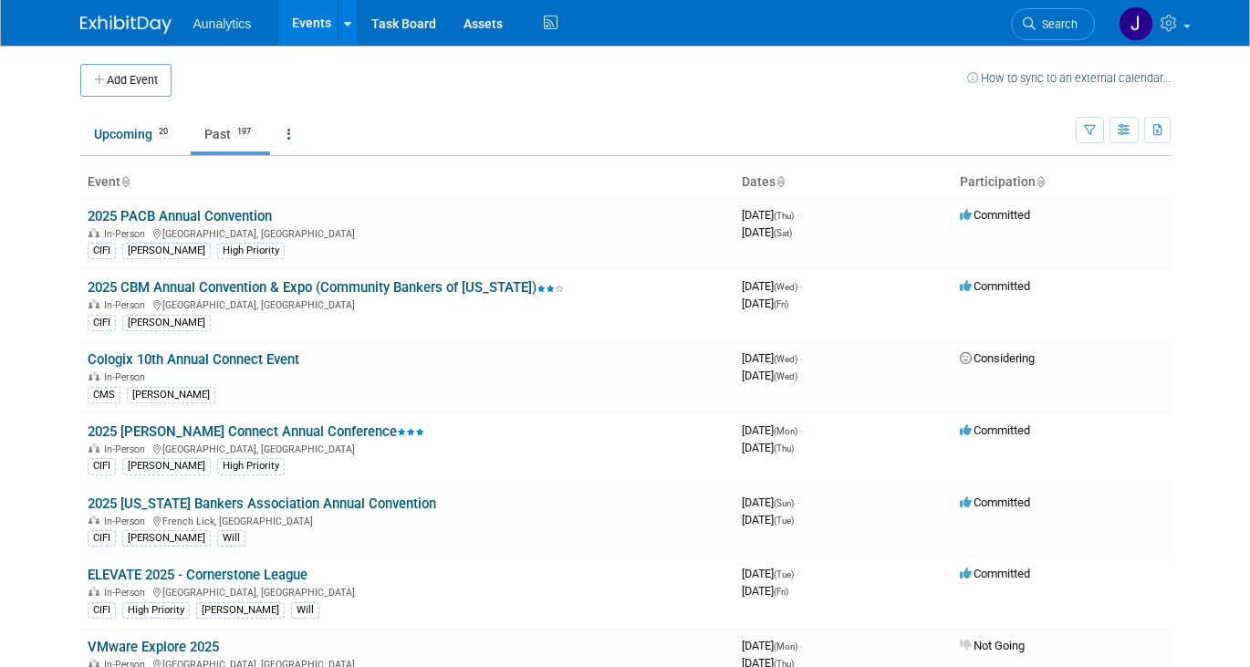 The image size is (1250, 667). What do you see at coordinates (780, 182) in the screenshot?
I see `a: Sort by Start Date` at bounding box center [780, 182].